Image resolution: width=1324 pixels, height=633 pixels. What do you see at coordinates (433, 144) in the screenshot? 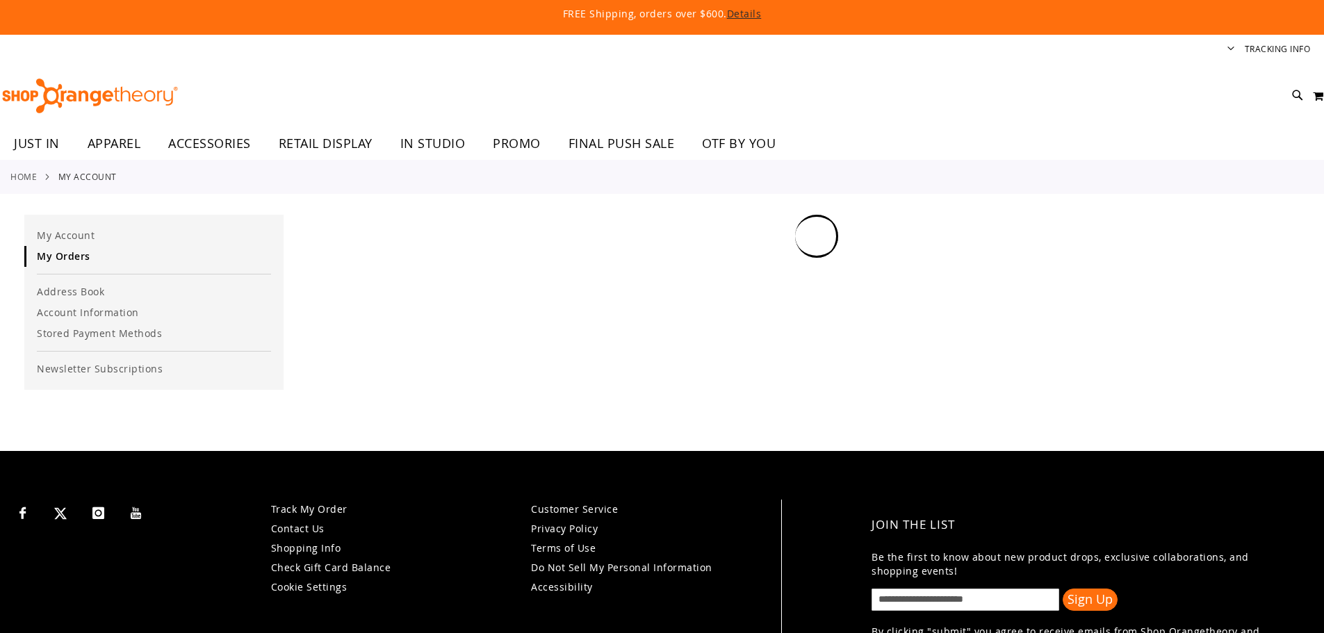
I see `a: IN STUDIO` at bounding box center [433, 144].